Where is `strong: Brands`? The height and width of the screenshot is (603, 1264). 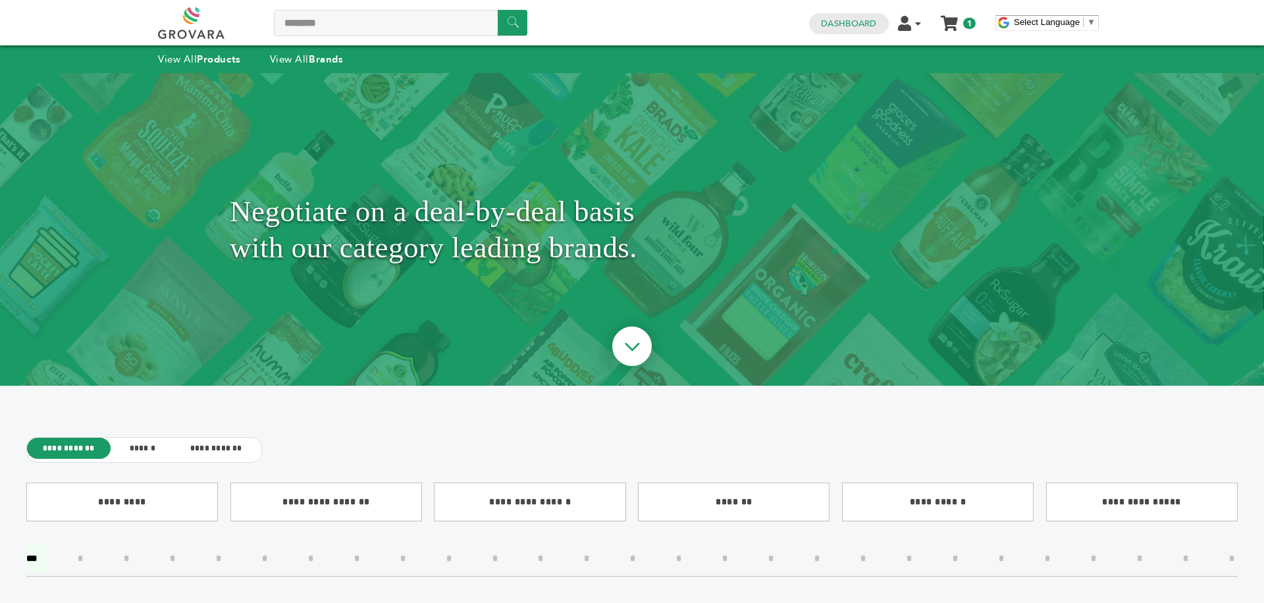
strong: Brands is located at coordinates (326, 59).